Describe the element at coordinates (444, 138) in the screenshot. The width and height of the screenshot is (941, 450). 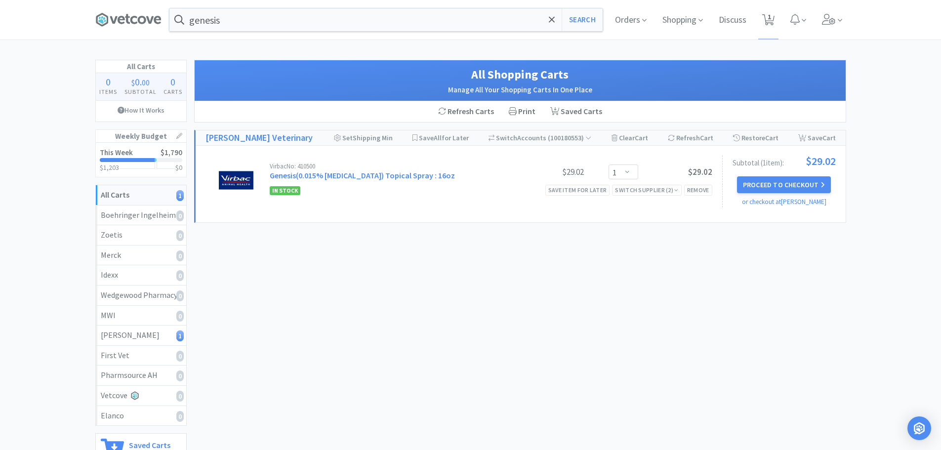
I see `span: Save for Later` at that location.